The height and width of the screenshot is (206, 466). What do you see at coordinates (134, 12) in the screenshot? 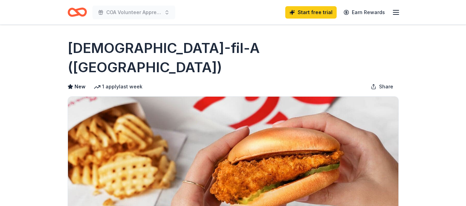
I see `button: COA Volunteer Appreciation Event` at bounding box center [134, 12].